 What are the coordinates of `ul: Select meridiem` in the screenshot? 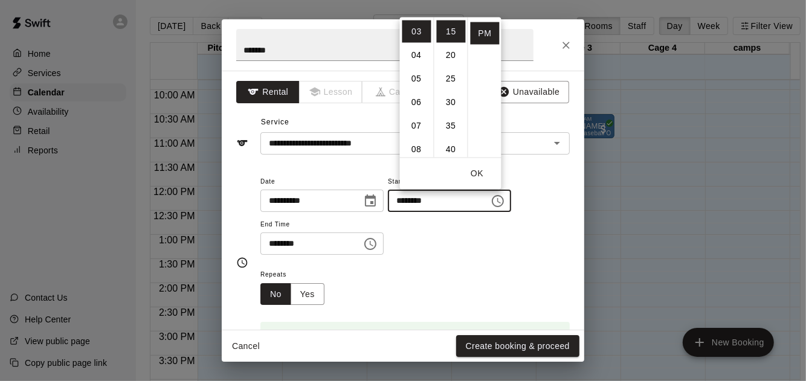 It's located at (485, 87).